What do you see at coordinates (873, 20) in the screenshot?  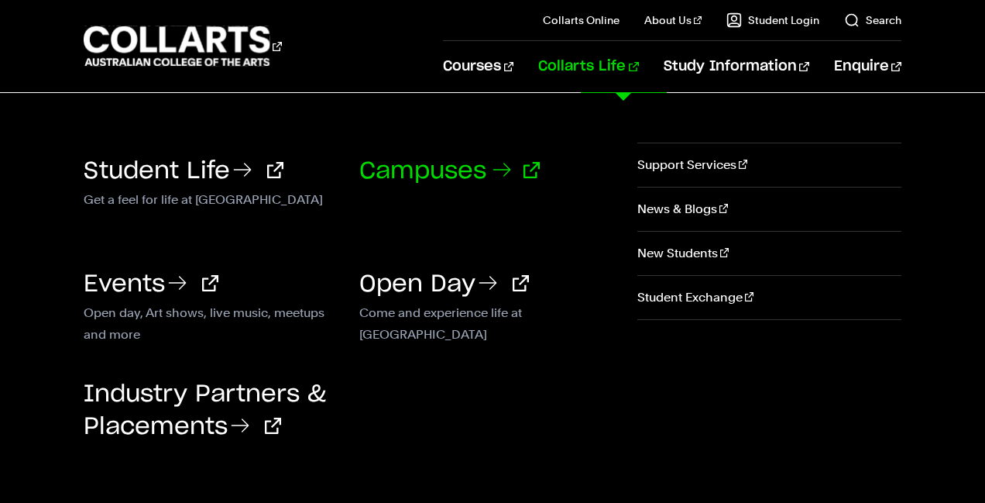 I see `a: Search` at bounding box center [873, 20].